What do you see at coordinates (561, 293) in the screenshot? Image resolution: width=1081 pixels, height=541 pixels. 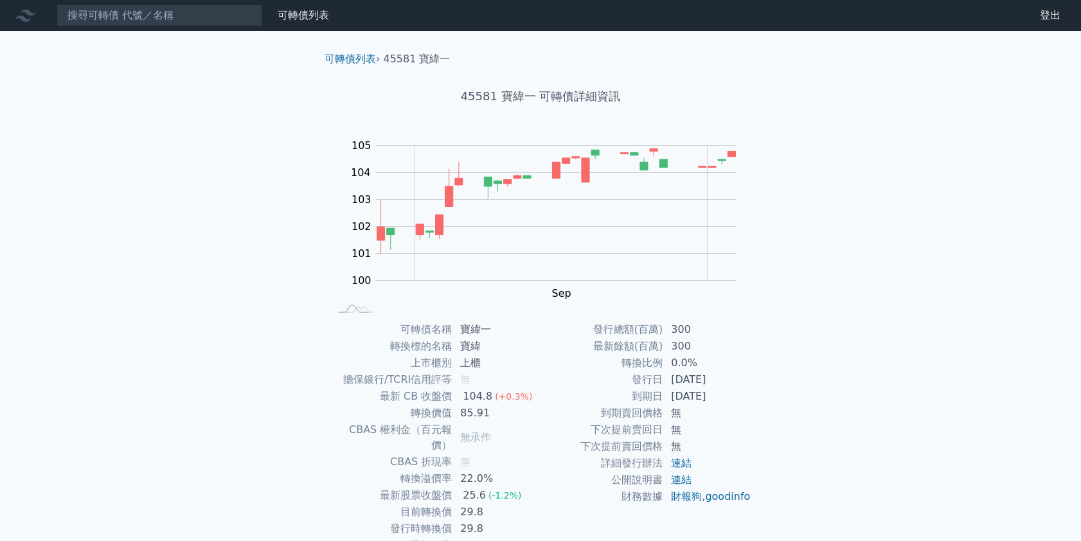 I see `tspan: Sep` at bounding box center [561, 293].